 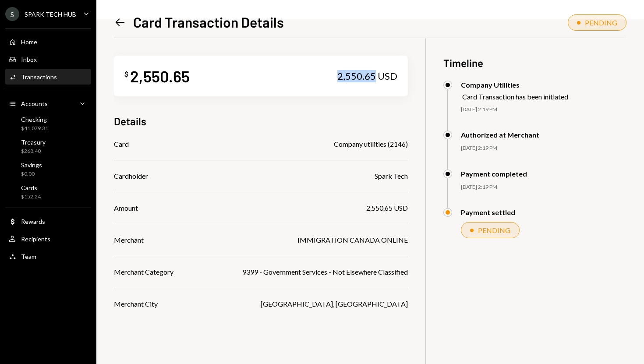 I want to click on div: $0.00, so click(x=32, y=174).